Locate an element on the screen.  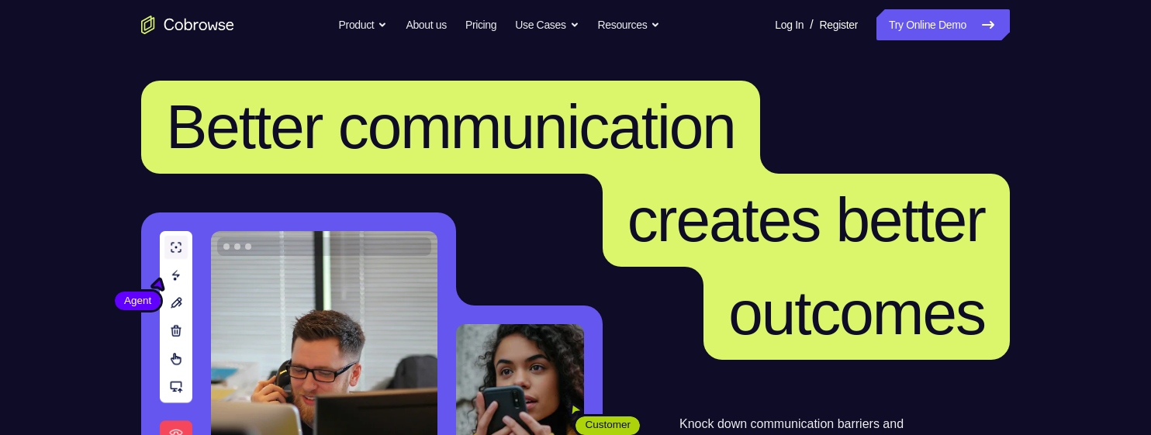
a: About us is located at coordinates (426, 25).